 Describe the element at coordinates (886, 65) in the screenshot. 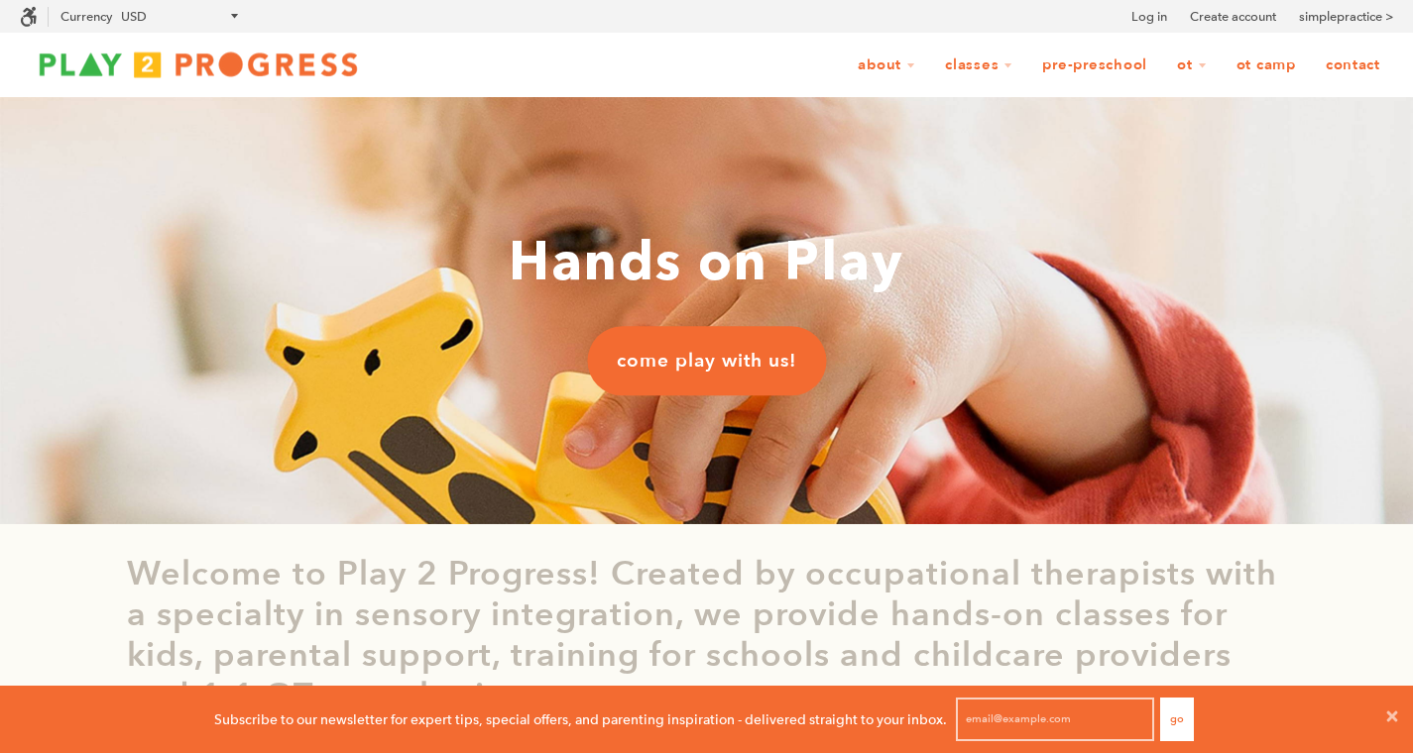

I see `a: About` at that location.